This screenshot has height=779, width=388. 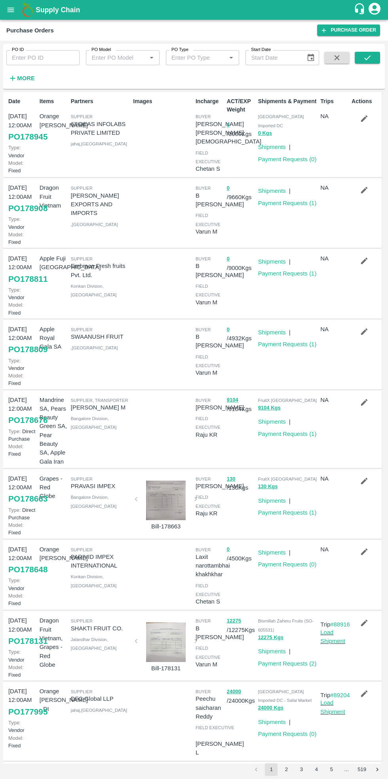 I want to click on p: PRAVASI IMPEX, so click(x=100, y=486).